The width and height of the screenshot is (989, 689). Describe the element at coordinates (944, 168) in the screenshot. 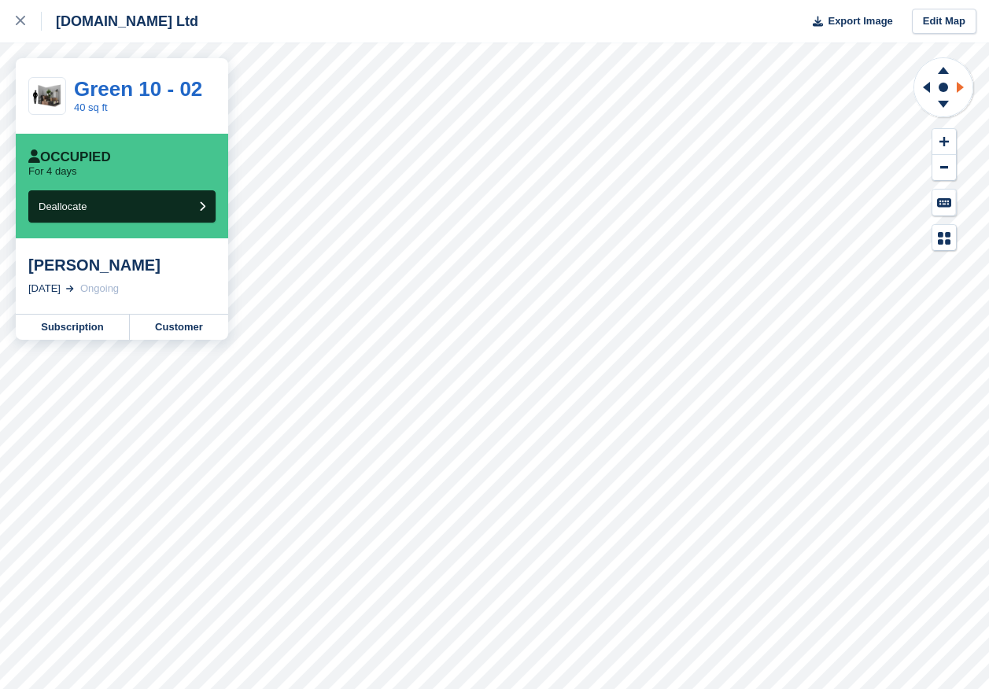

I see `button: Zoom Out` at that location.